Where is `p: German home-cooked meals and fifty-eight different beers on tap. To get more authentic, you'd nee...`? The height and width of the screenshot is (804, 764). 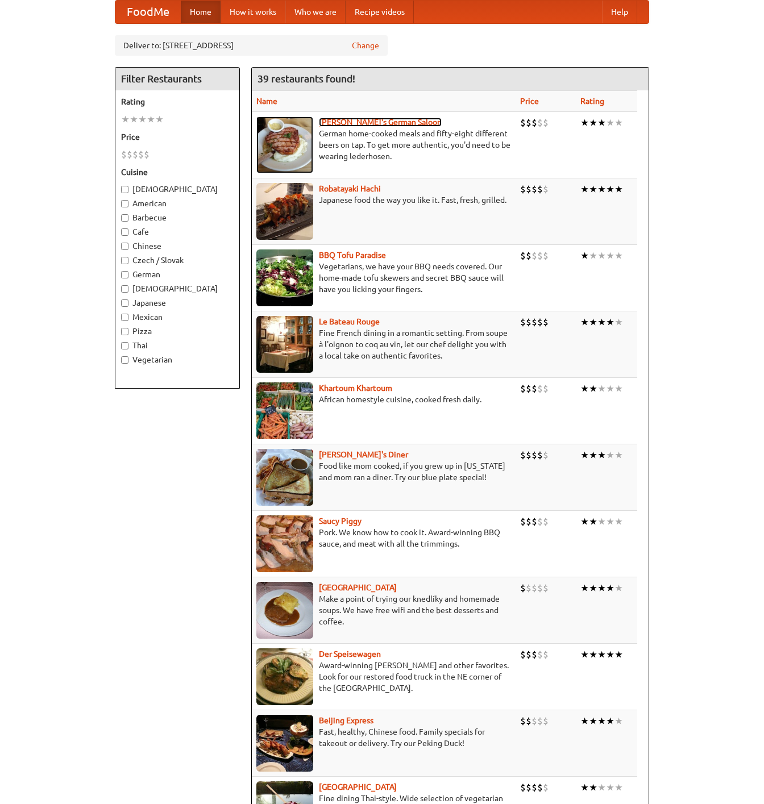 p: German home-cooked meals and fifty-eight different beers on tap. To get more authentic, you'd nee... is located at coordinates (384, 145).